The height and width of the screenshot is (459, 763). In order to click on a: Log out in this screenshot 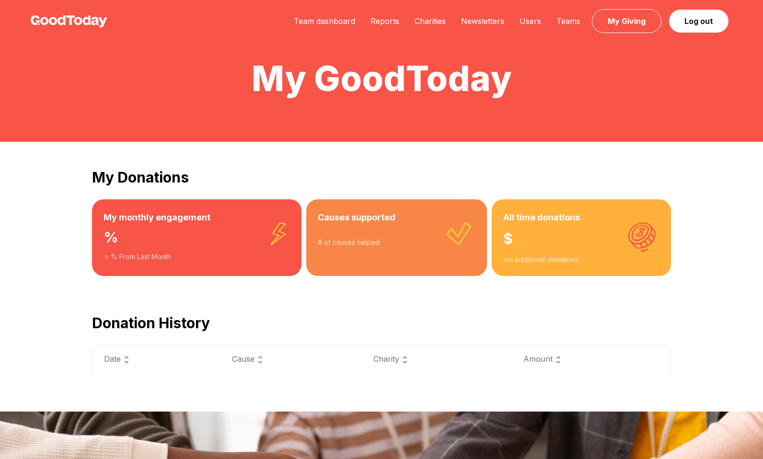, I will do `click(698, 21)`.